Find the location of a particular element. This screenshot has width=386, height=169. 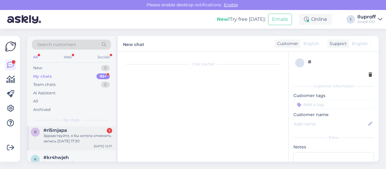

div: Customer information is located at coordinates (334, 86).